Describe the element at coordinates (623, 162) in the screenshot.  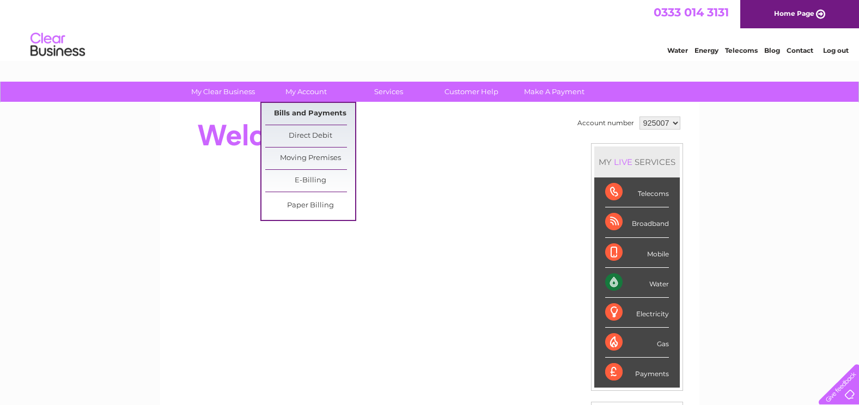
I see `div: LIVE` at that location.